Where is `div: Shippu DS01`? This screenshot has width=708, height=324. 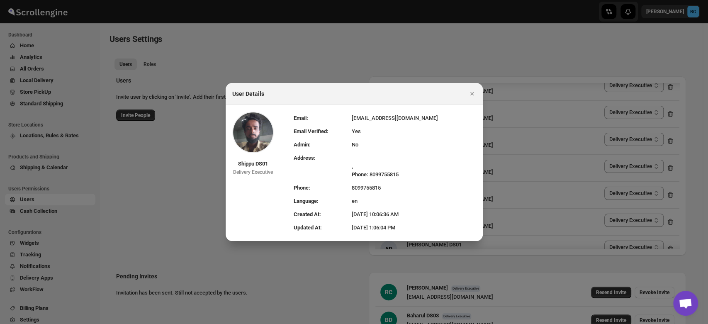 div: Shippu DS01 is located at coordinates (253, 164).